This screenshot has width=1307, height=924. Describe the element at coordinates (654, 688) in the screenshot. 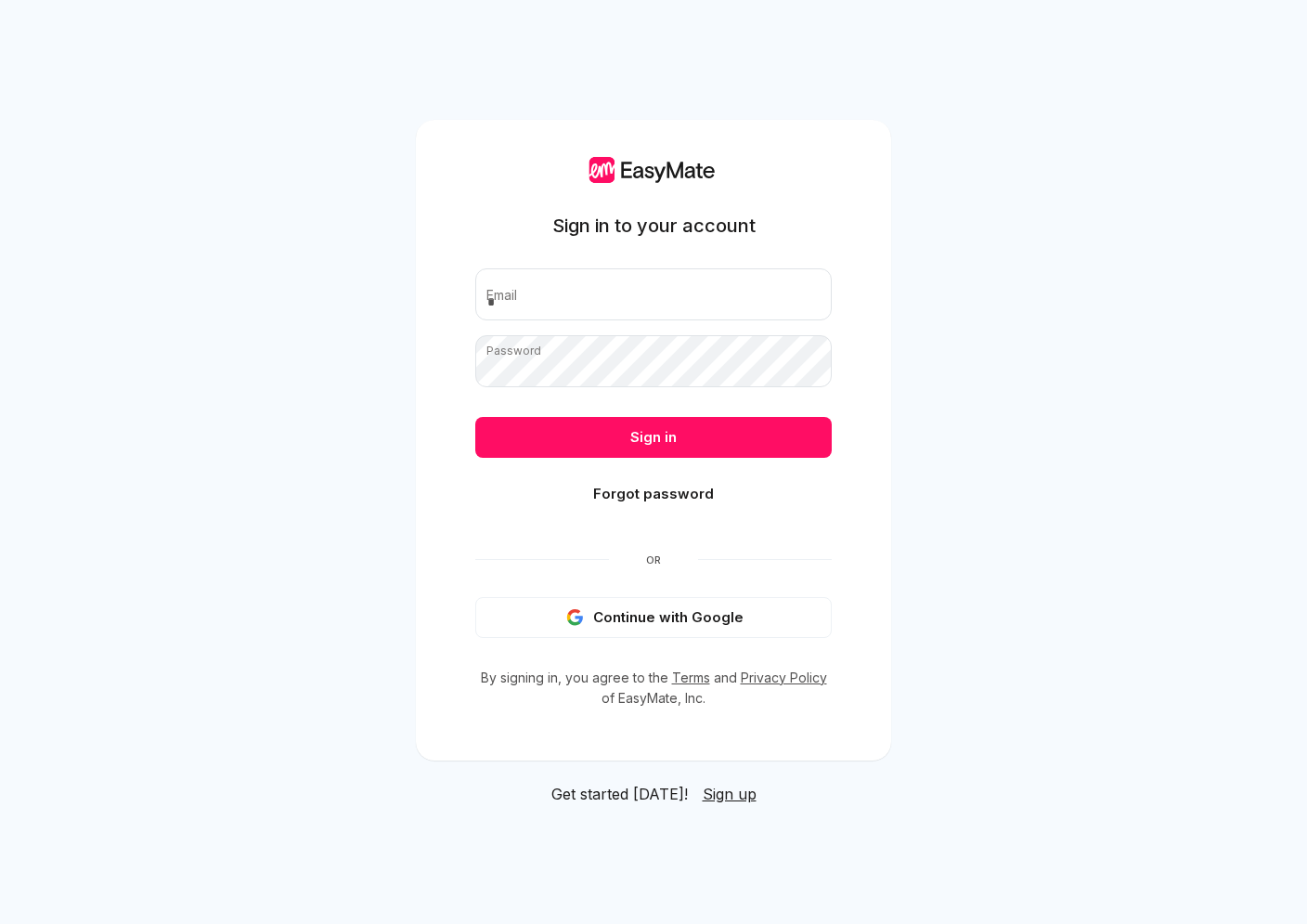

I see `p: By signing in, you agree to the and of EasyMate, Inc.` at that location.